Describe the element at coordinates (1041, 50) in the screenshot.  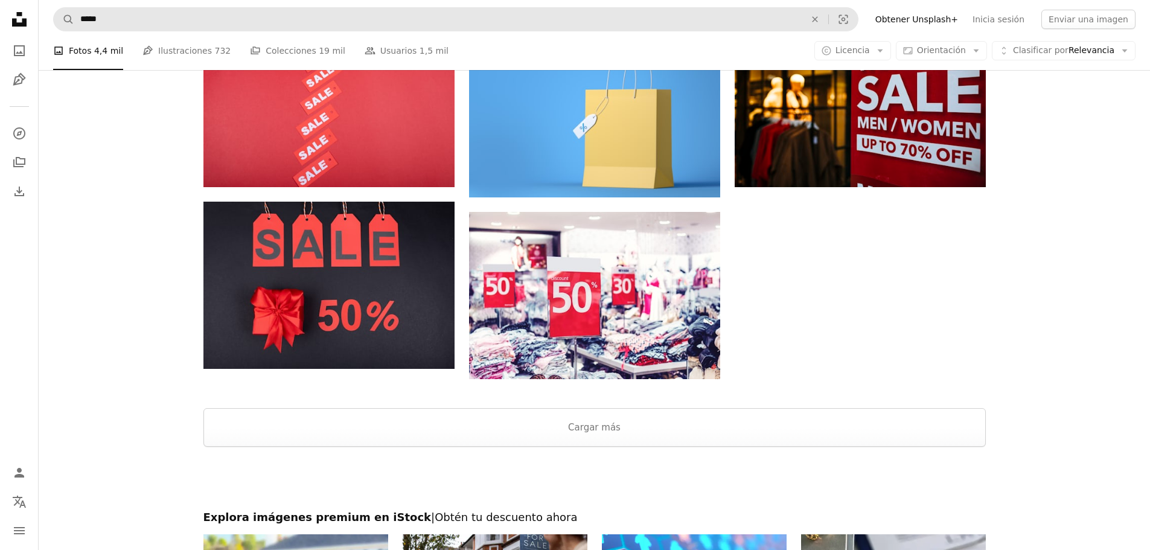
I see `span: Clasificar por` at that location.